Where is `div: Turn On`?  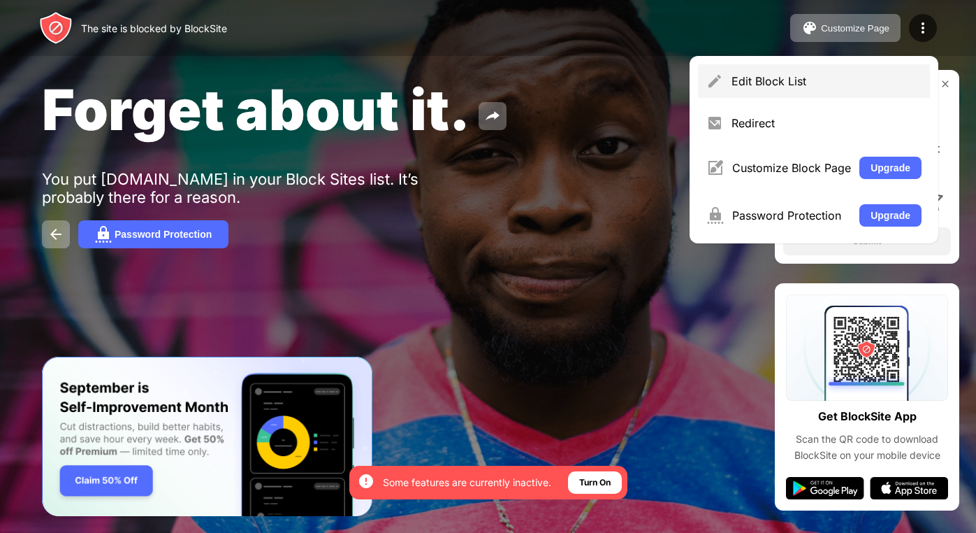
div: Turn On is located at coordinates (595, 482).